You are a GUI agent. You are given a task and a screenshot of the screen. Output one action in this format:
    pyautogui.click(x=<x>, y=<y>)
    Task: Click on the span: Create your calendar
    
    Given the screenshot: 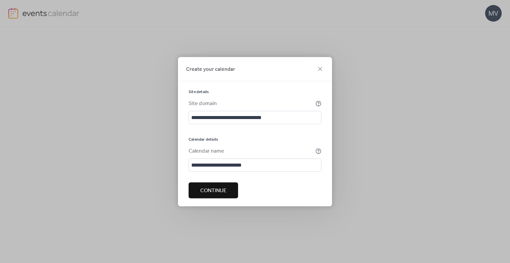 What is the action you would take?
    pyautogui.click(x=210, y=69)
    